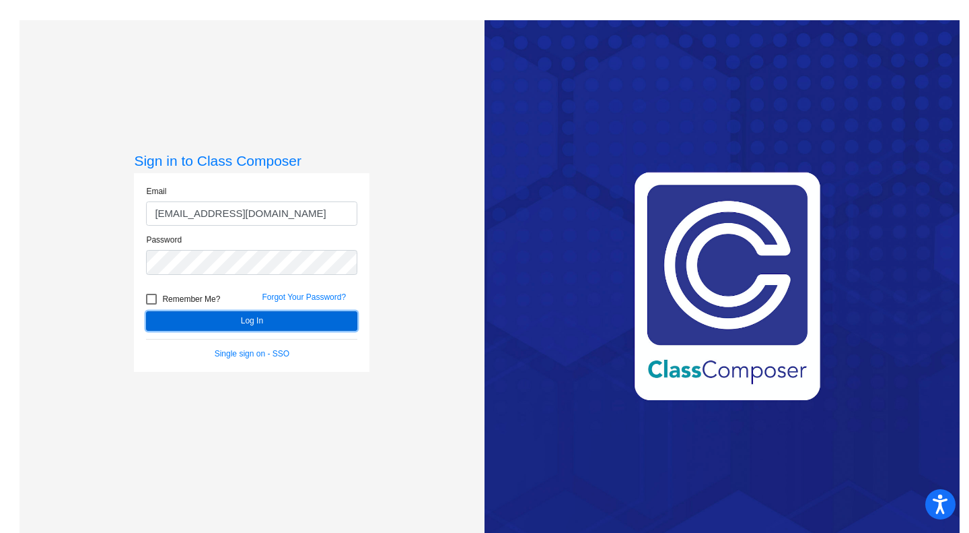  Describe the element at coordinates (252, 320) in the screenshot. I see `button: Log In` at that location.